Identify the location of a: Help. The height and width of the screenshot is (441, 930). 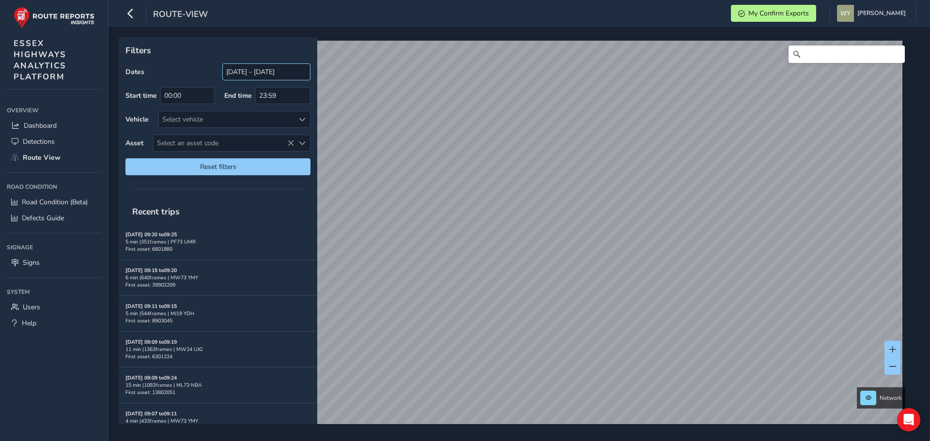
(54, 323).